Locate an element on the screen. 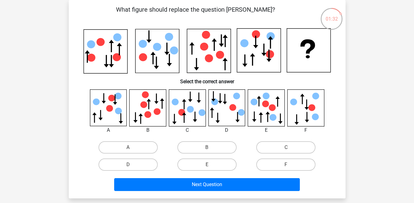 The width and height of the screenshot is (414, 203). div: D is located at coordinates (227, 130).